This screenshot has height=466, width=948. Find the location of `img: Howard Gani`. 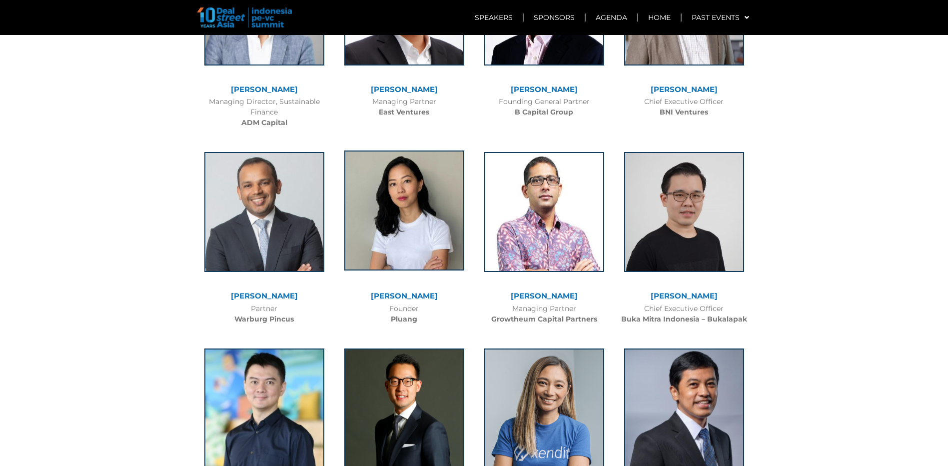

img: Howard Gani is located at coordinates (684, 212).